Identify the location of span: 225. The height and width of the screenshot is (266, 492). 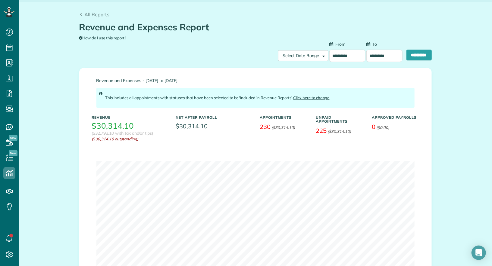
(321, 131).